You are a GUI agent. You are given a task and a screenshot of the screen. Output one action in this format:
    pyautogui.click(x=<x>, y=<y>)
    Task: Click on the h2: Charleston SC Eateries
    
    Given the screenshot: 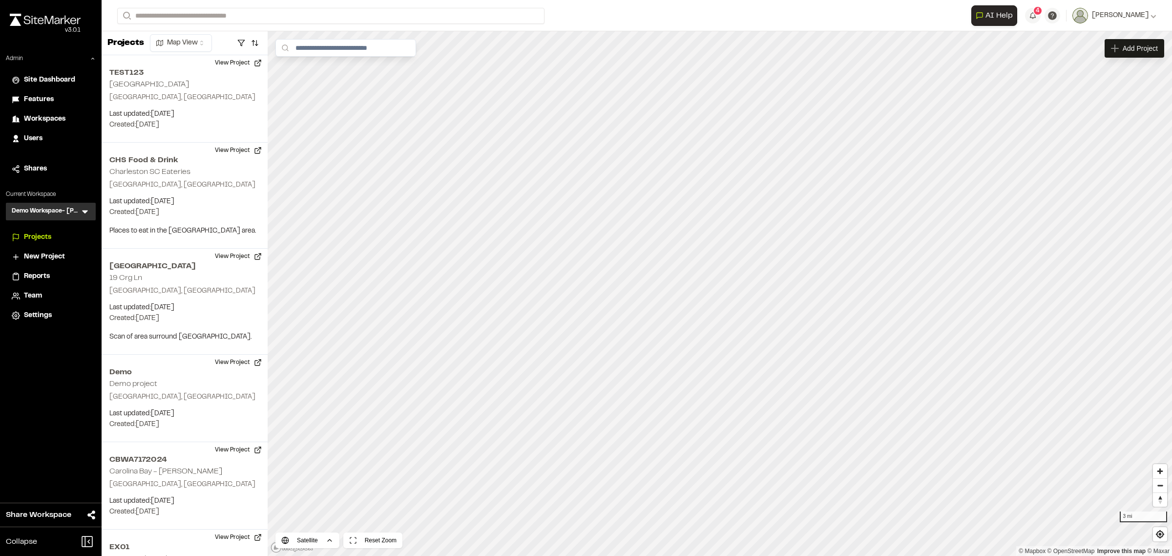 What is the action you would take?
    pyautogui.click(x=150, y=172)
    